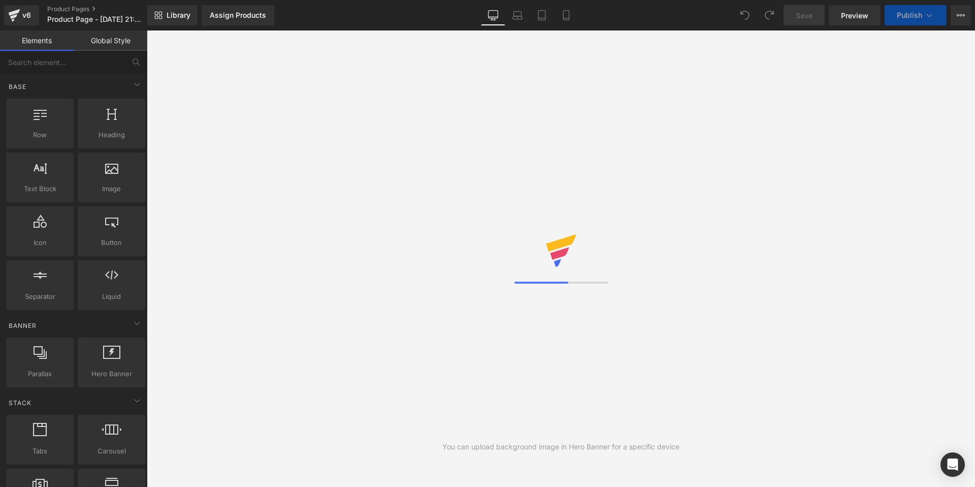  Describe the element at coordinates (20, 402) in the screenshot. I see `span: Stack` at that location.